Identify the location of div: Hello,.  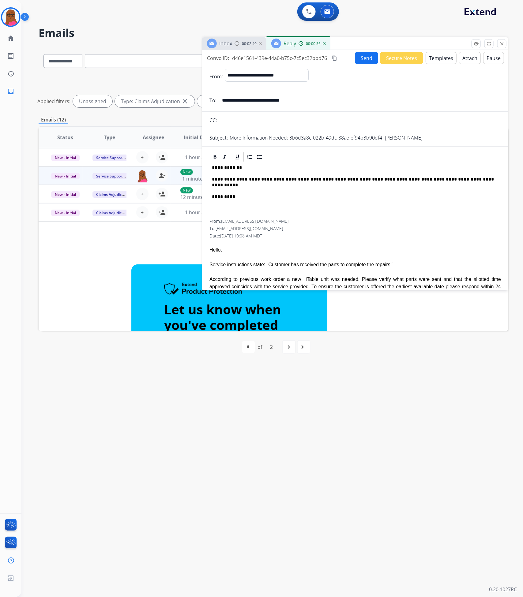
(355, 250).